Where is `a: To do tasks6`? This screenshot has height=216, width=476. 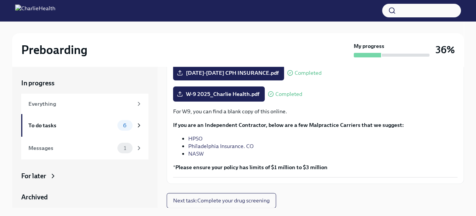
a: To do tasks6 is located at coordinates (85, 126).